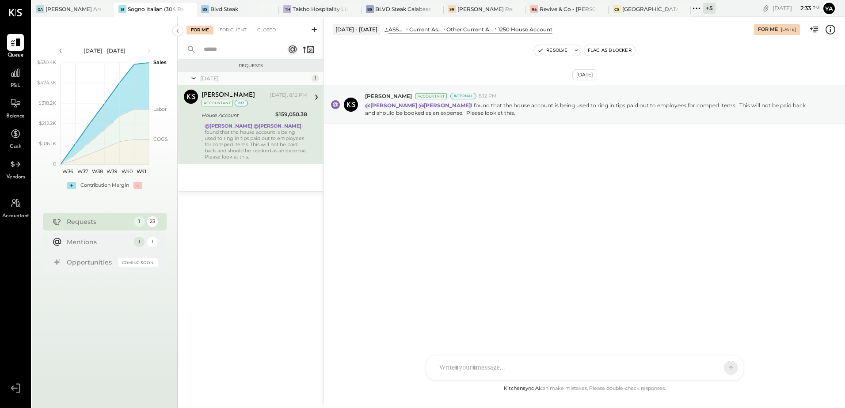 The height and width of the screenshot is (408, 845). I want to click on div: SI, so click(122, 9).